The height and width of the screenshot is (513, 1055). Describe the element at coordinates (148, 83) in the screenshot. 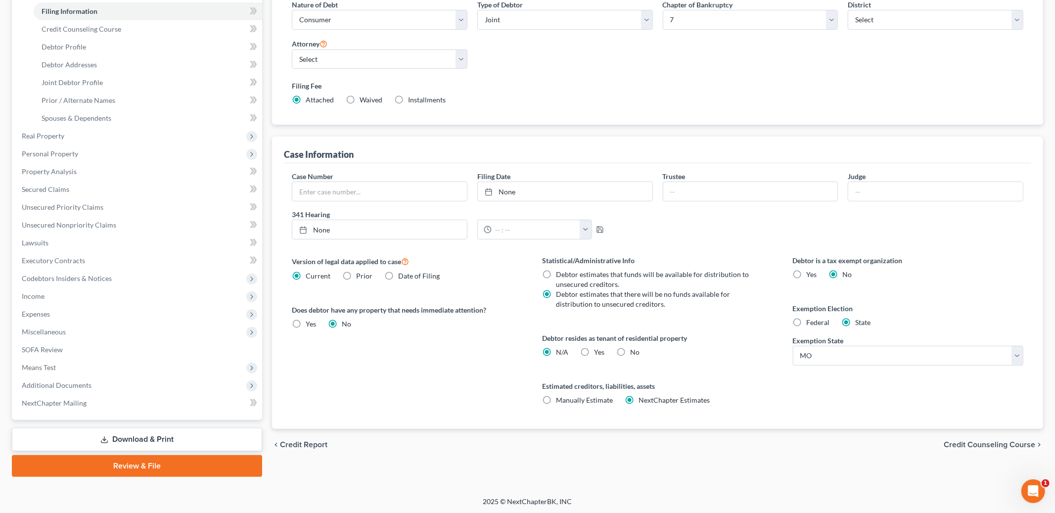

I see `a: Joint Debtor Profile` at that location.